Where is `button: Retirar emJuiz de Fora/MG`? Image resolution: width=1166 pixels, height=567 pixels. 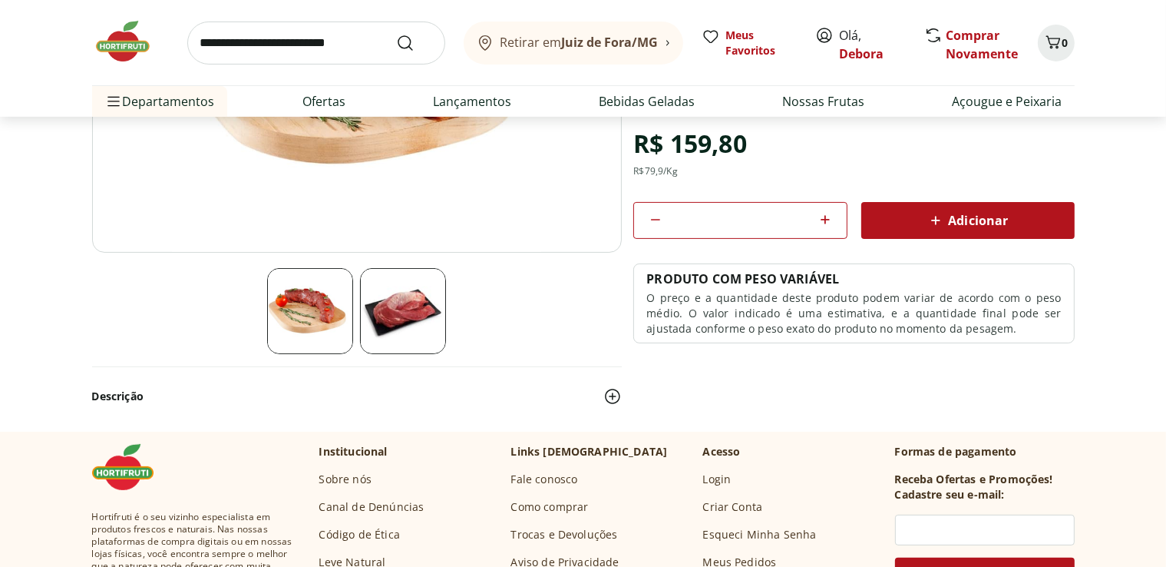
button: Retirar emJuiz de Fora/MG is located at coordinates (574, 43).